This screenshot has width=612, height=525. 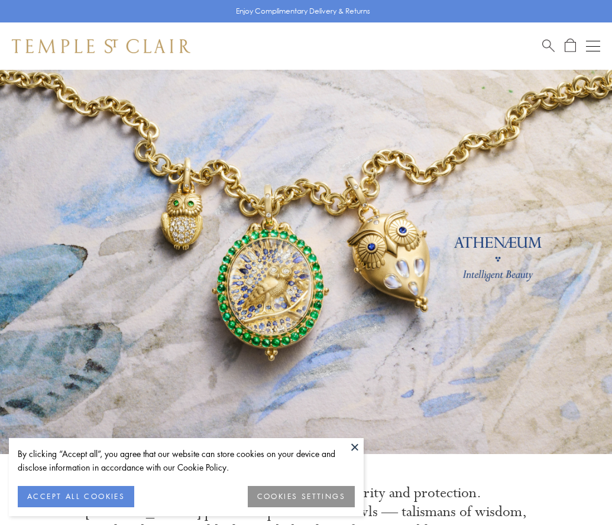 What do you see at coordinates (593, 46) in the screenshot?
I see `button: Open navigation` at bounding box center [593, 46].